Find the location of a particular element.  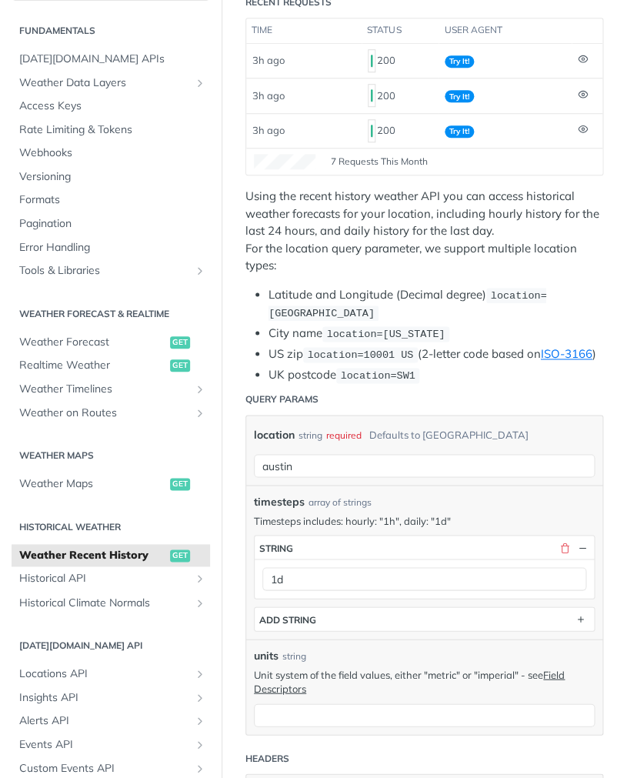

span: Insights API is located at coordinates (105, 697).